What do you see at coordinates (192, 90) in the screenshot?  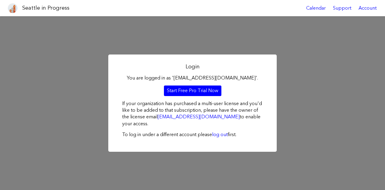 I see `a: Start Free Pro Trial Now` at bounding box center [192, 90].